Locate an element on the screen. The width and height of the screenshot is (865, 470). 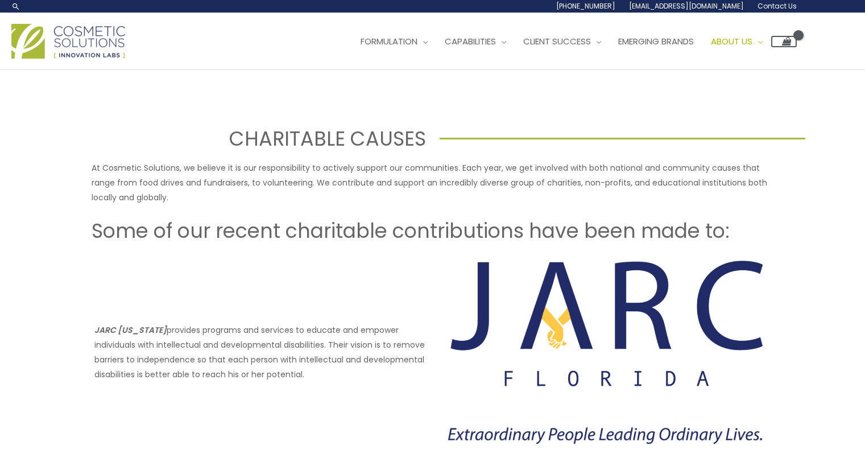
a: View Shopping Cart, empty is located at coordinates (784, 42).